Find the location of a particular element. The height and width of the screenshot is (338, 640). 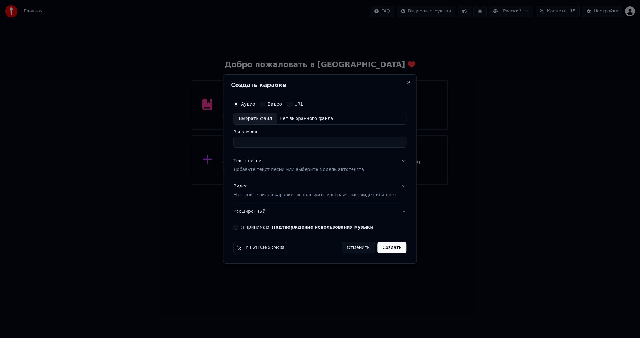

div: Выбрать файл is located at coordinates (255, 119).